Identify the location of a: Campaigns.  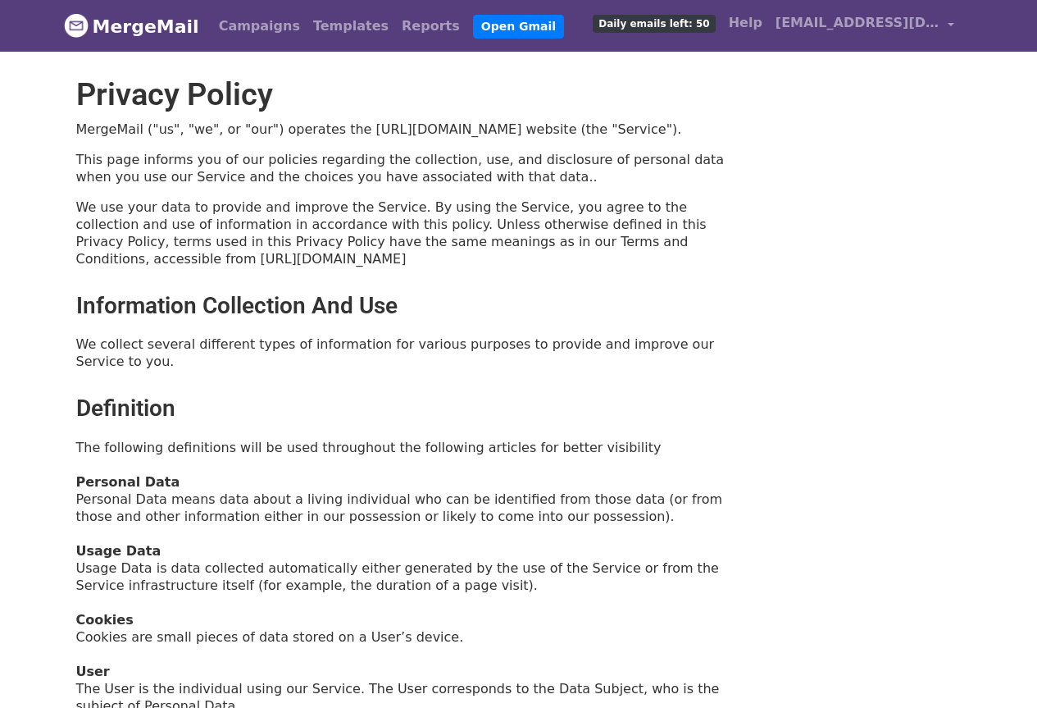
(259, 26).